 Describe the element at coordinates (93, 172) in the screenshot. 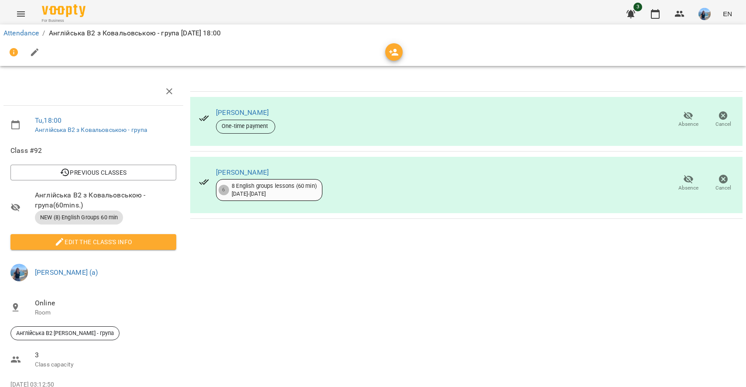

I see `button: Previous Classes` at that location.